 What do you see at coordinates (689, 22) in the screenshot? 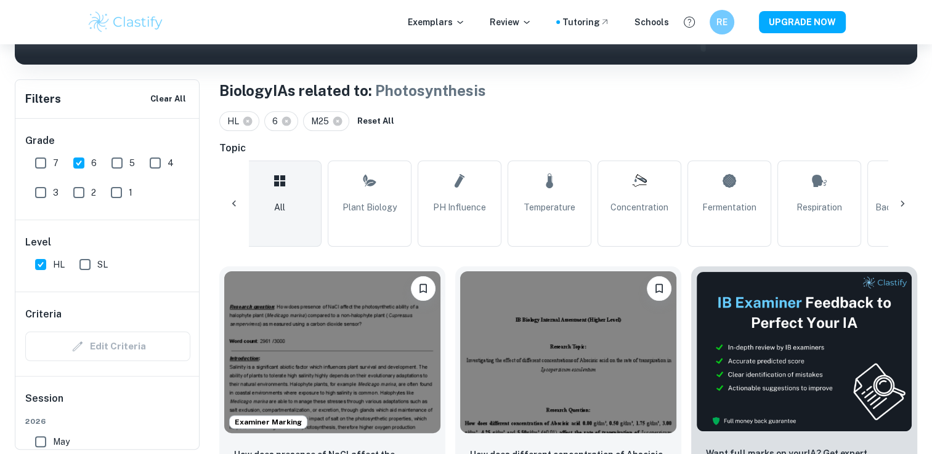
I see `button: Help and Feedback` at bounding box center [689, 22].